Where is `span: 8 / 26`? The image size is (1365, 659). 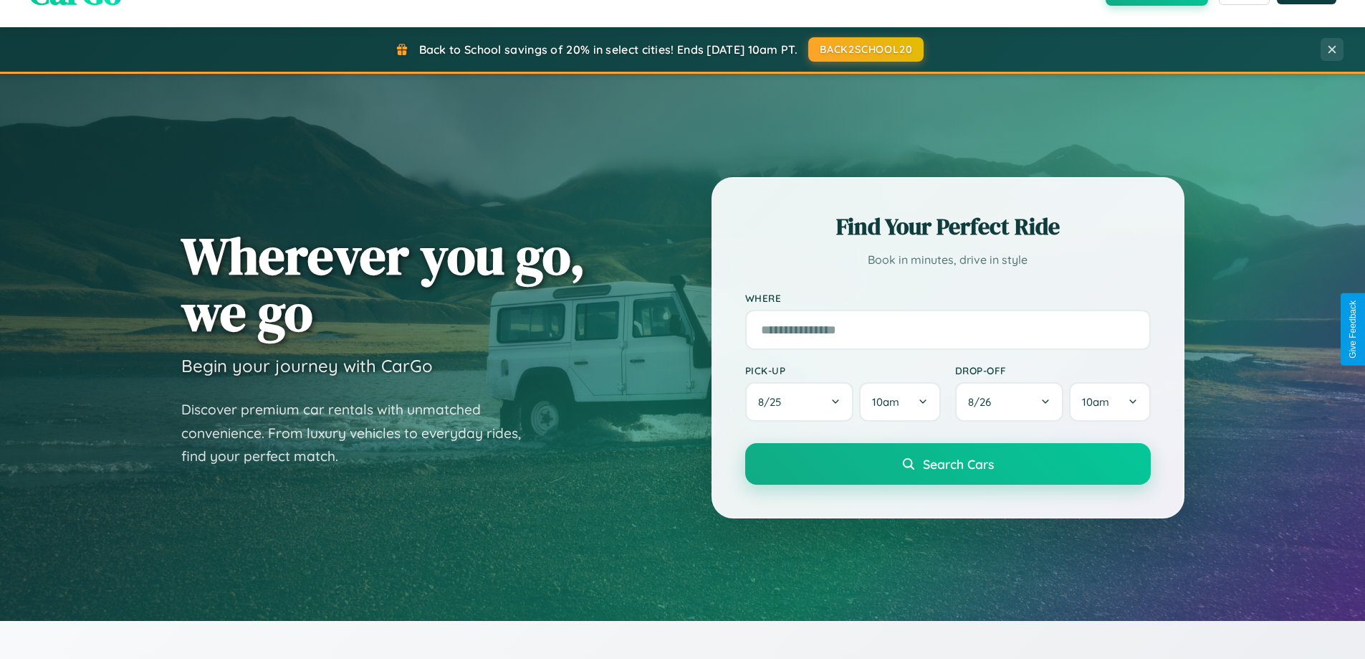
span: 8 / 26 is located at coordinates (983, 401).